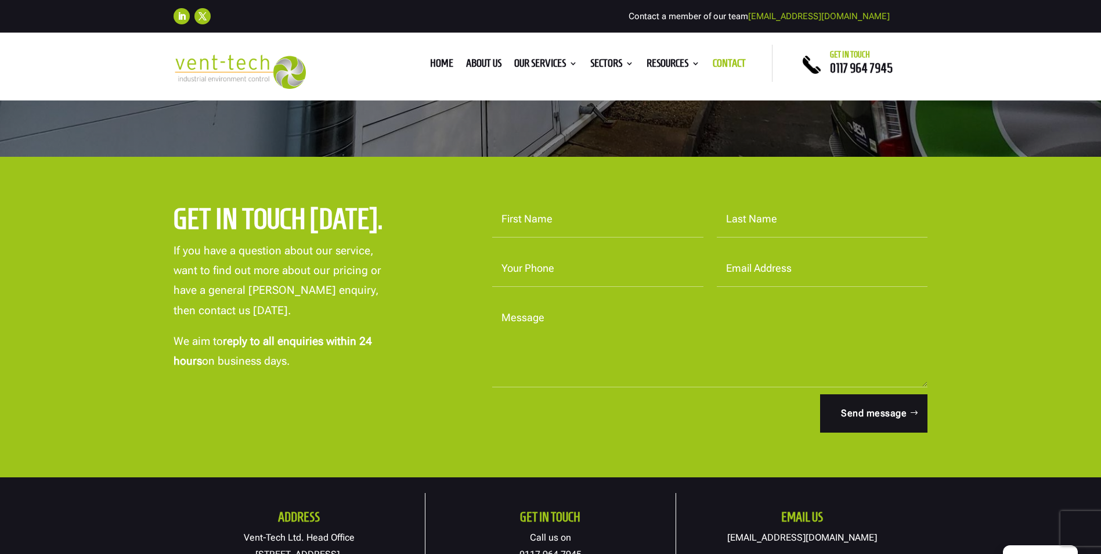 Image resolution: width=1101 pixels, height=554 pixels. I want to click on a: Resources, so click(673, 66).